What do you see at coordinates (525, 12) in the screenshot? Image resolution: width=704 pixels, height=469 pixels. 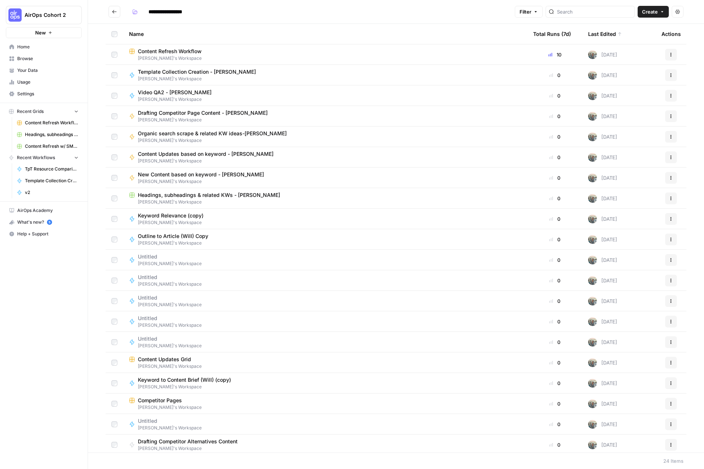 I see `span: Filter` at bounding box center [525, 12].